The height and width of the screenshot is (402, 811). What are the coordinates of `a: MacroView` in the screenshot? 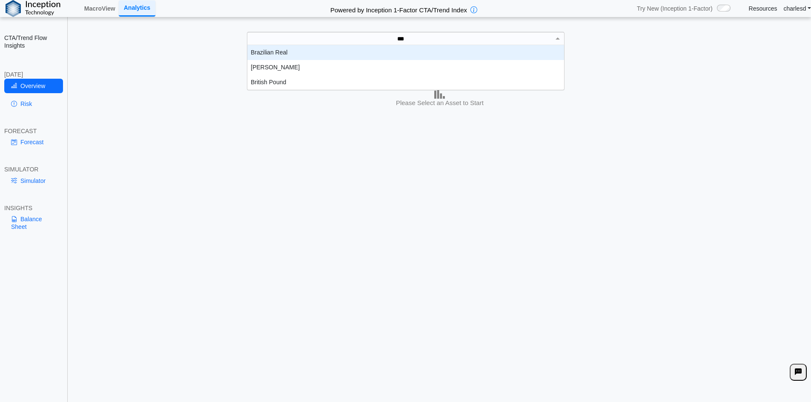 It's located at (100, 9).